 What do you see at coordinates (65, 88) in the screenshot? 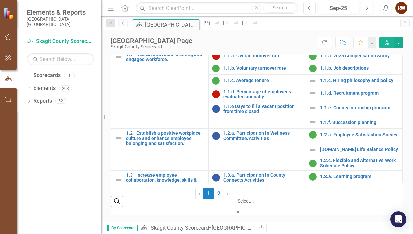
I see `div: 203` at bounding box center [65, 88].